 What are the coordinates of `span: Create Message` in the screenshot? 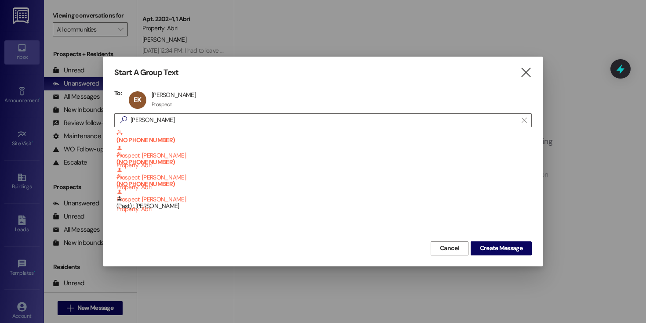 It's located at (501, 248).